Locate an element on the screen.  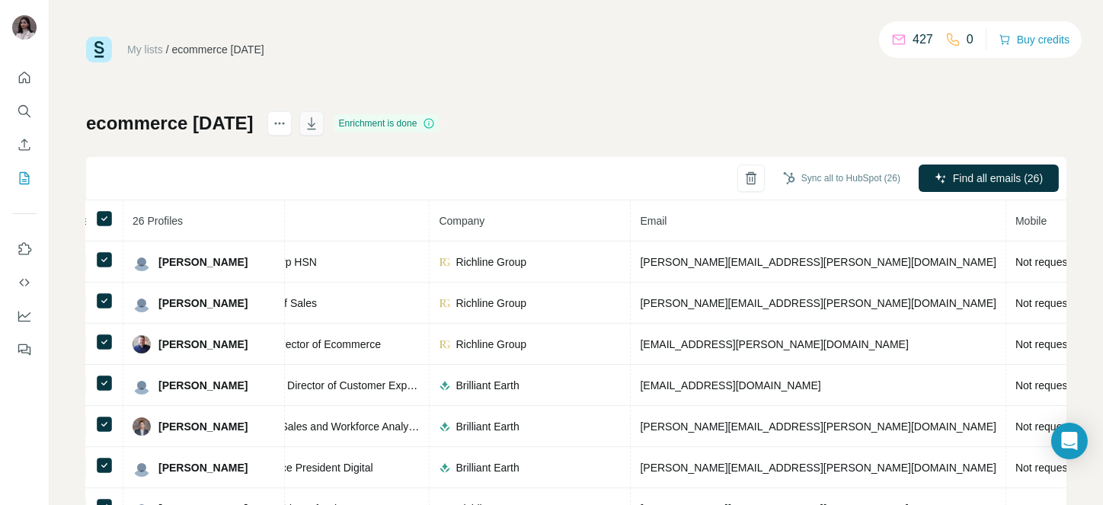
p: 427 is located at coordinates (922, 40).